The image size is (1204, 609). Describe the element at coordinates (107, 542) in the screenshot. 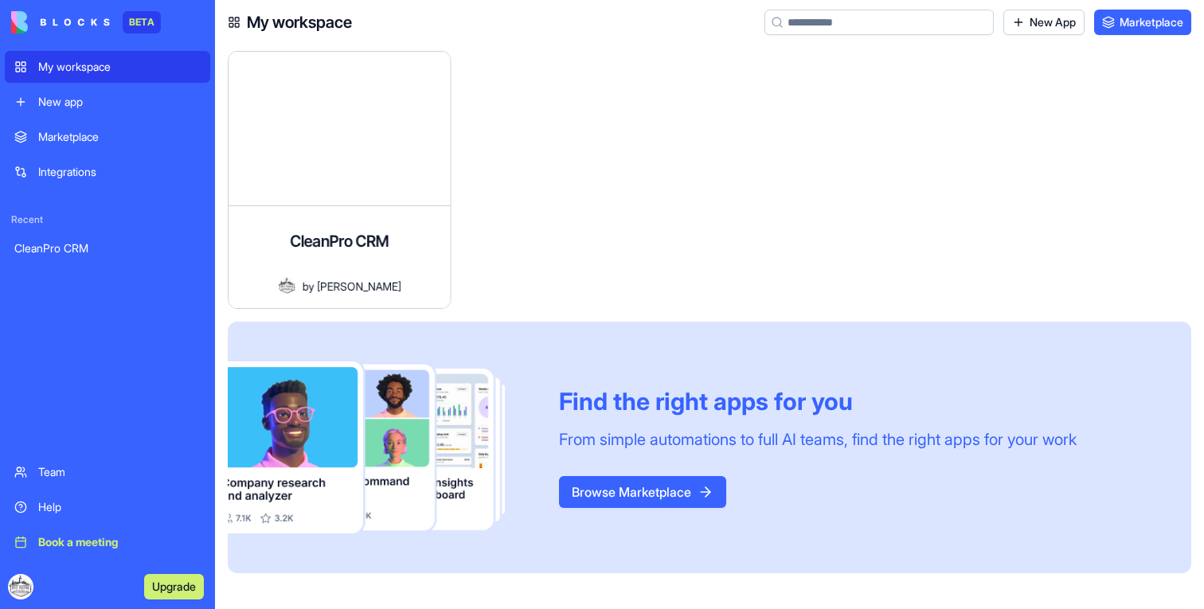

I see `a: Book a meeting` at that location.